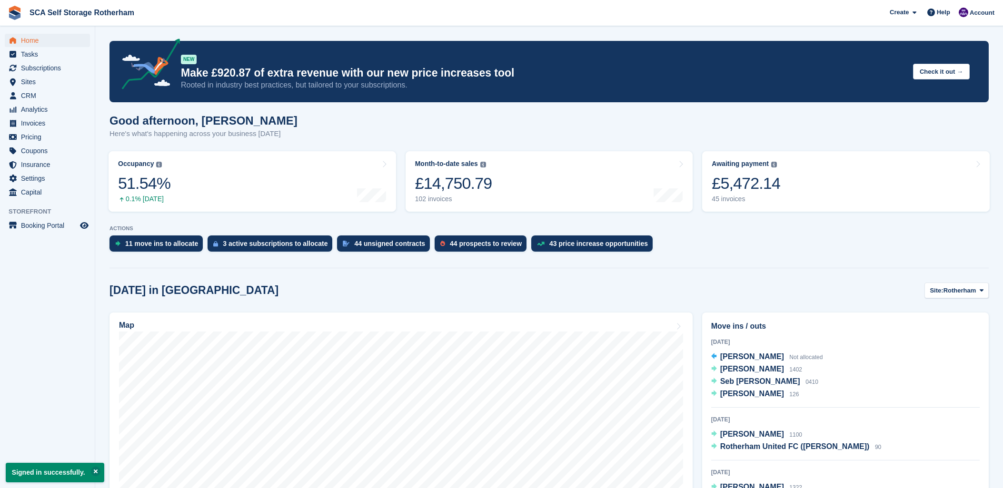 The width and height of the screenshot is (1003, 488). I want to click on p: ACTIONS, so click(549, 228).